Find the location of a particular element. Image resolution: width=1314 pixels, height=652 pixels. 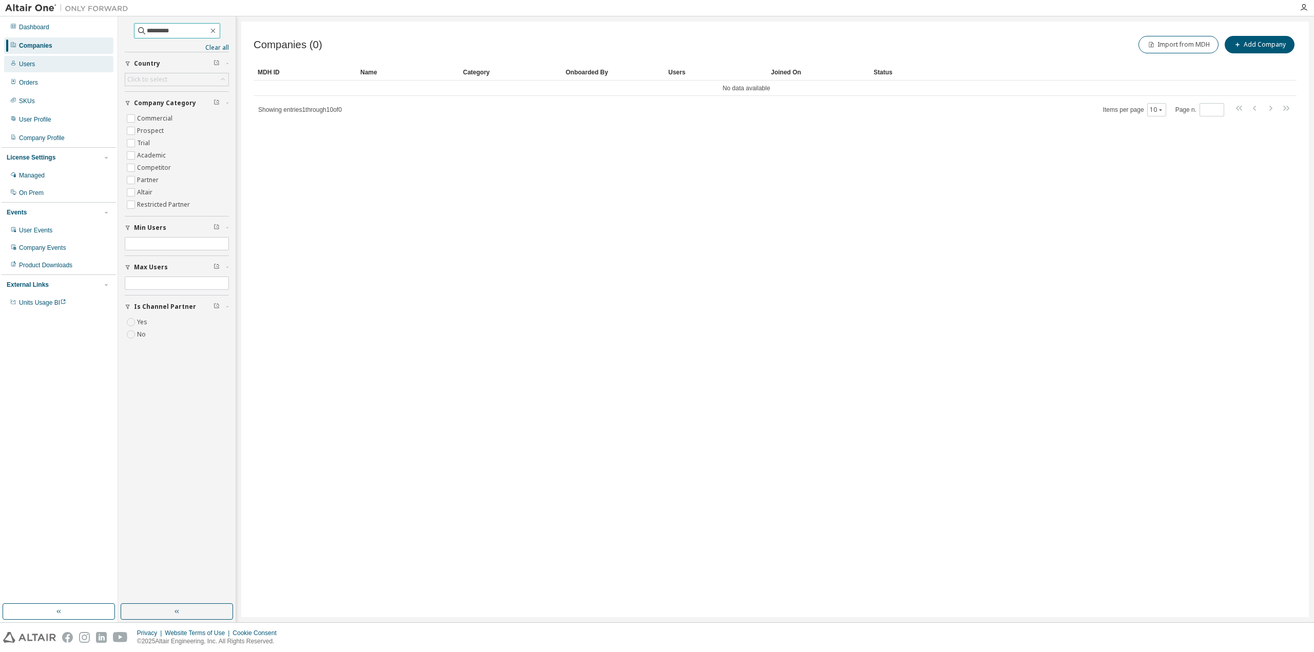

div: On Prem is located at coordinates (31, 193).